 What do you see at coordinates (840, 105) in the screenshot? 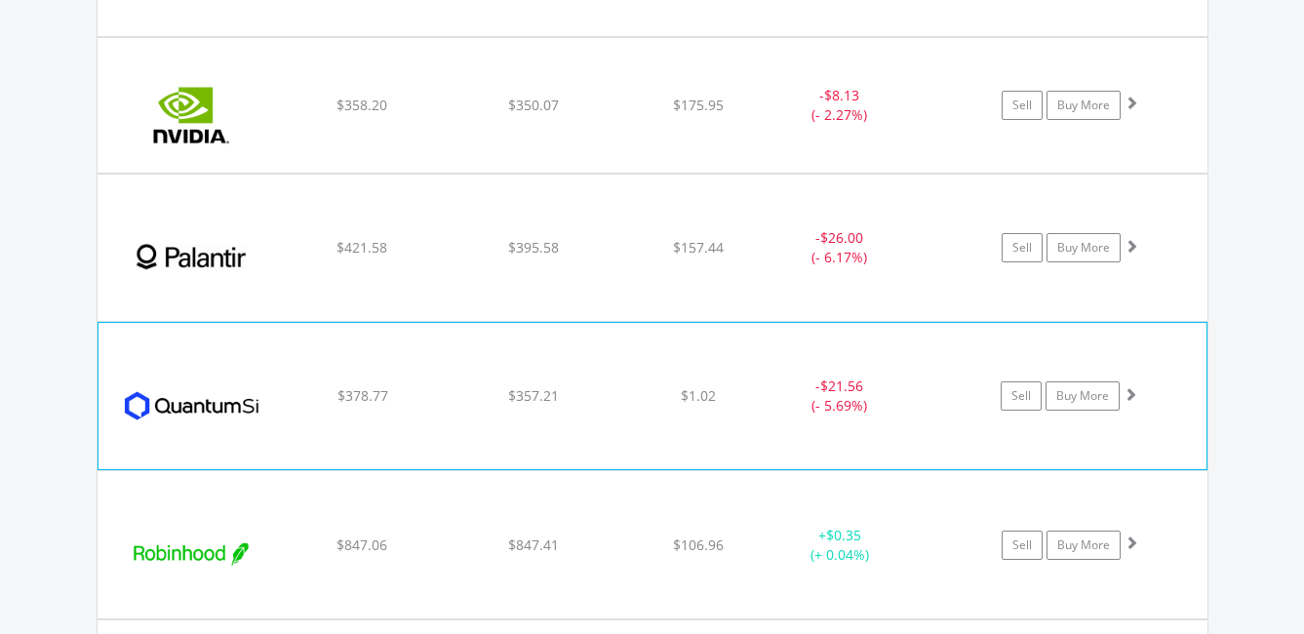
I see `div: - (- 2.27%)` at bounding box center [840, 105].